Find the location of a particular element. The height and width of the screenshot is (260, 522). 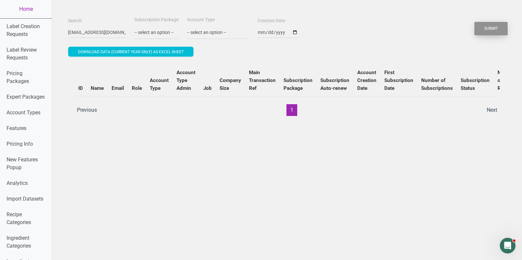

label: Creation Date is located at coordinates (271, 21).